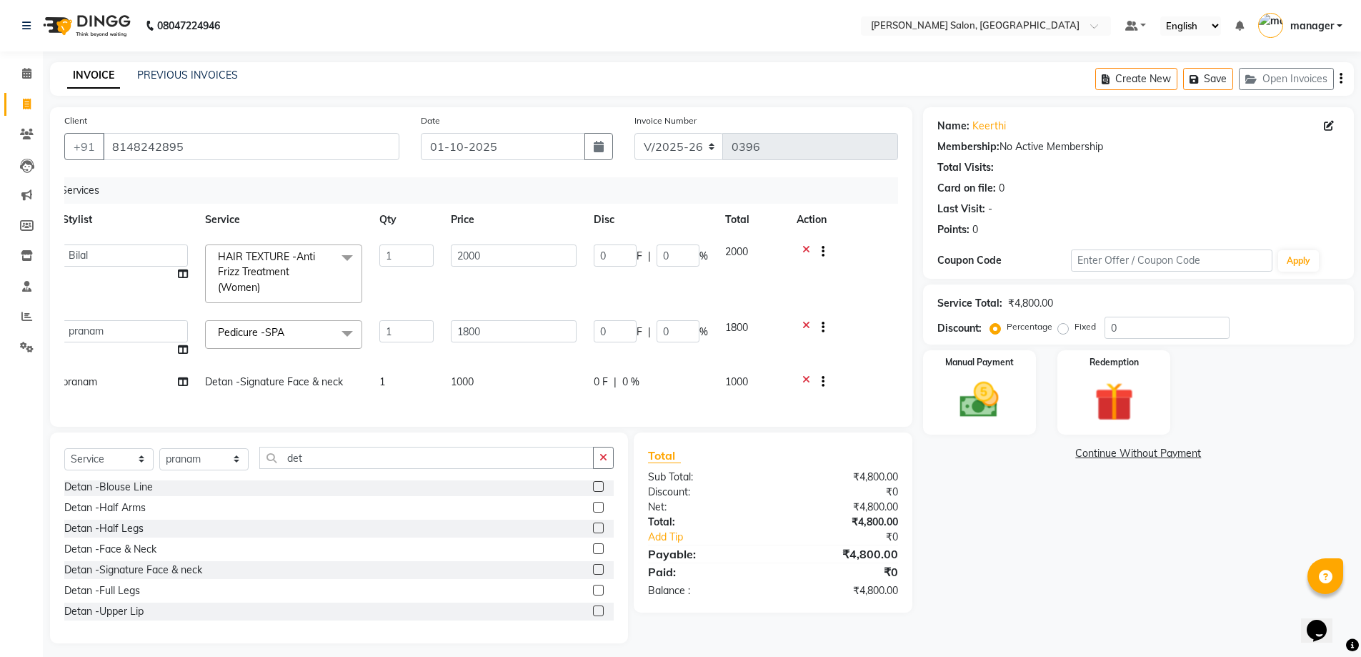 Image resolution: width=1361 pixels, height=657 pixels. Describe the element at coordinates (104, 611) in the screenshot. I see `div: Detan -Upper Lip` at that location.